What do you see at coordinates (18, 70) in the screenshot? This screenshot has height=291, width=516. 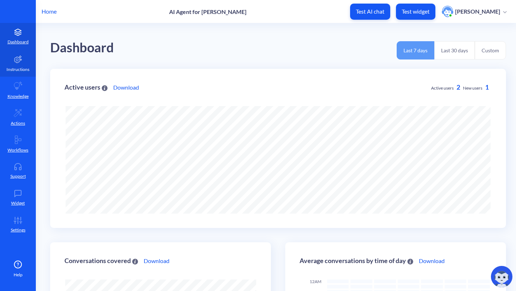 I see `p: Instructions` at bounding box center [18, 70].